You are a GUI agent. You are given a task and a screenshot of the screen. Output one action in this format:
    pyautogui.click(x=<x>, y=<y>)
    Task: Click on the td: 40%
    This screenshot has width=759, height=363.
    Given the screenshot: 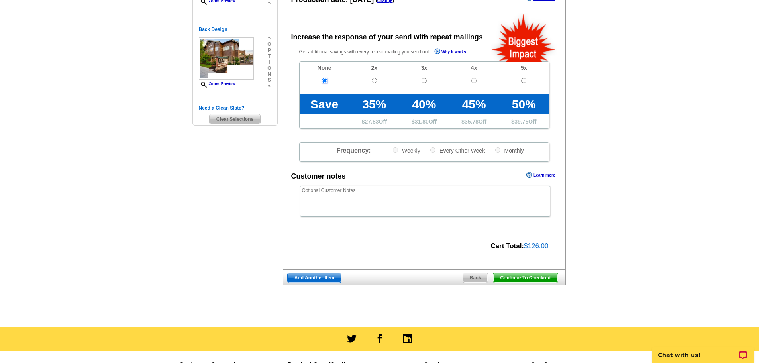 What is the action you would take?
    pyautogui.click(x=424, y=104)
    